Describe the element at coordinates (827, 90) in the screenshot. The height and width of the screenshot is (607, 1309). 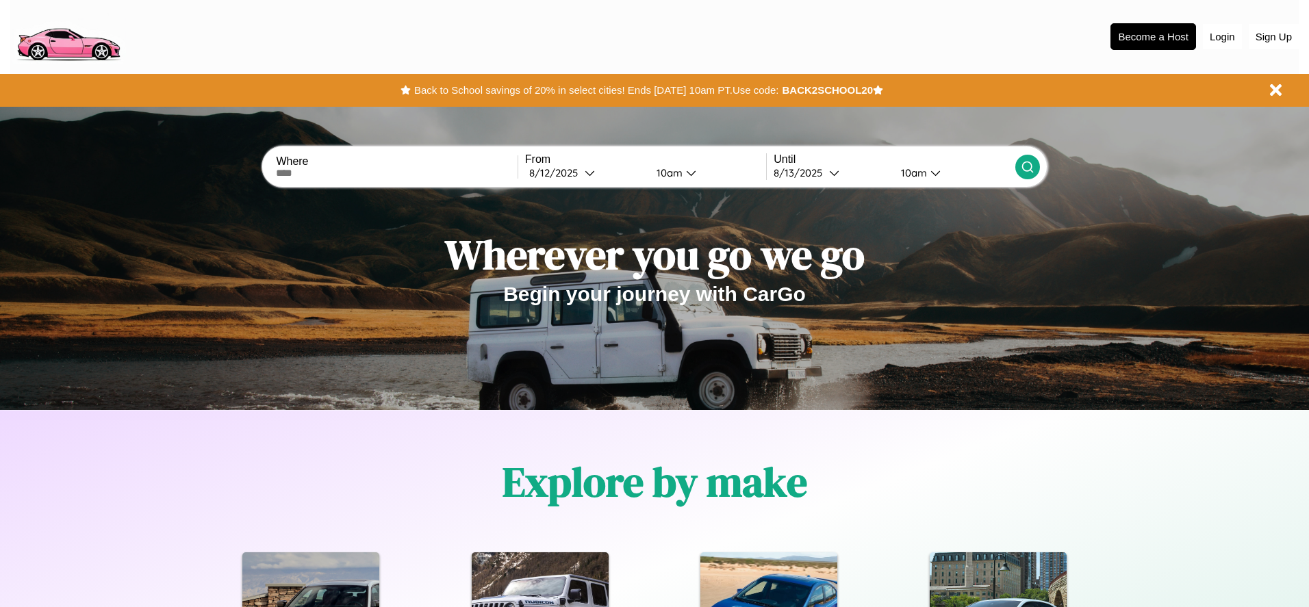
I see `b: BACK2SCHOOL20` at that location.